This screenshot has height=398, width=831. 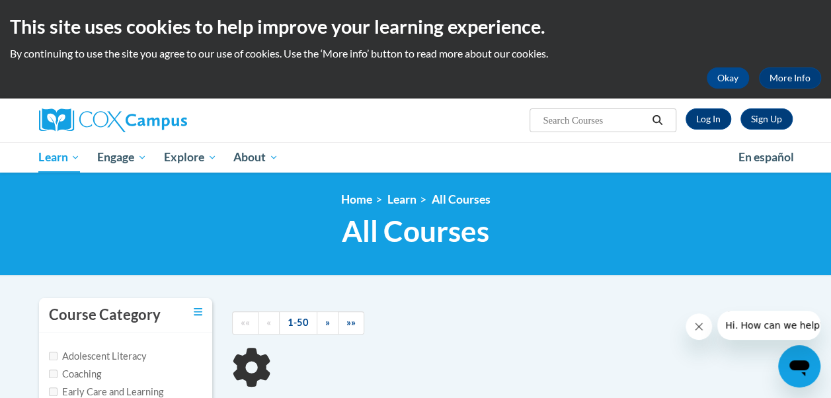 What do you see at coordinates (790, 78) in the screenshot?
I see `a: More Info` at bounding box center [790, 78].